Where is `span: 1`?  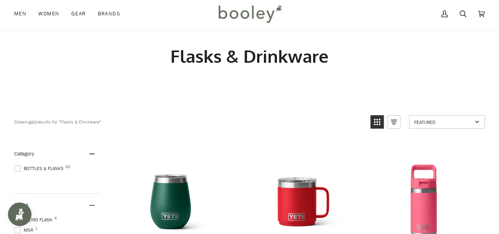
span: 1 is located at coordinates (36, 228).